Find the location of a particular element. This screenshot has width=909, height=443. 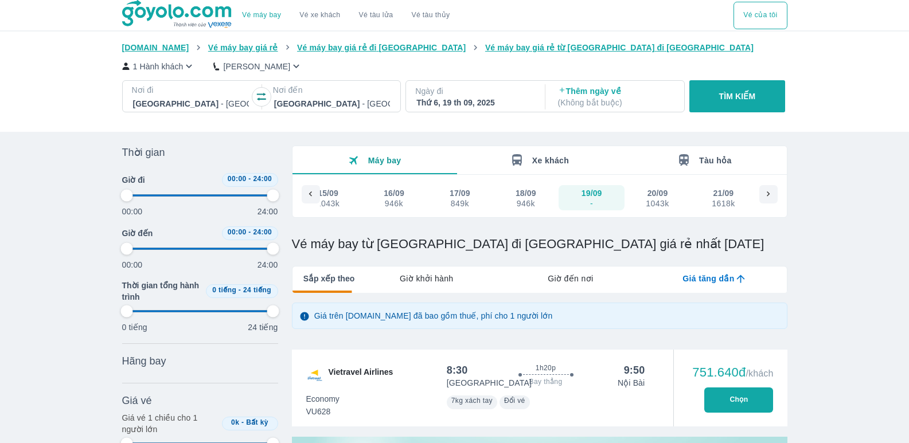

span: 24 tiếng is located at coordinates (257, 290).